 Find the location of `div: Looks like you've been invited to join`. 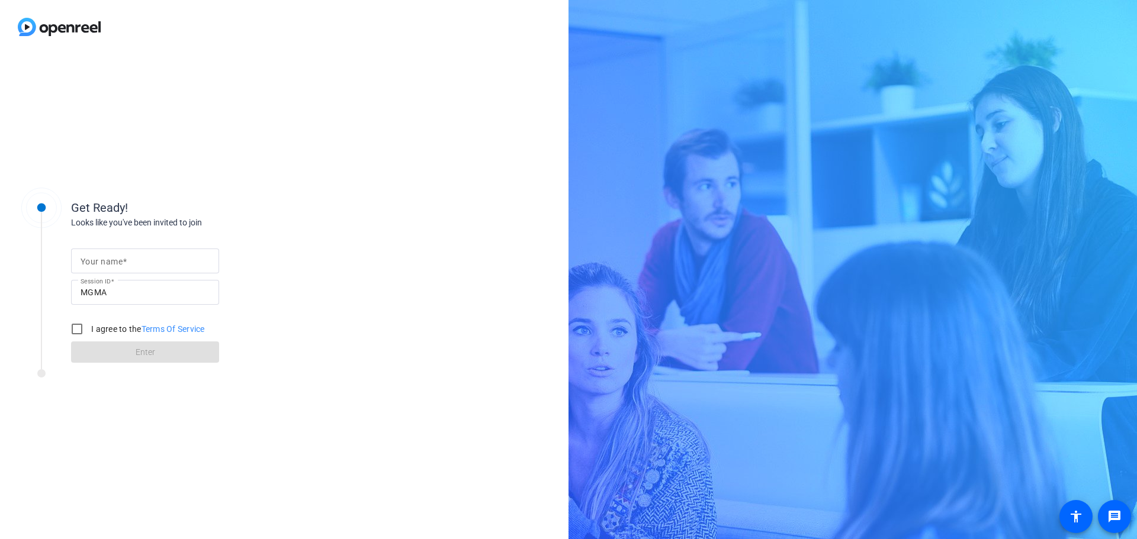

div: Looks like you've been invited to join is located at coordinates (189, 223).